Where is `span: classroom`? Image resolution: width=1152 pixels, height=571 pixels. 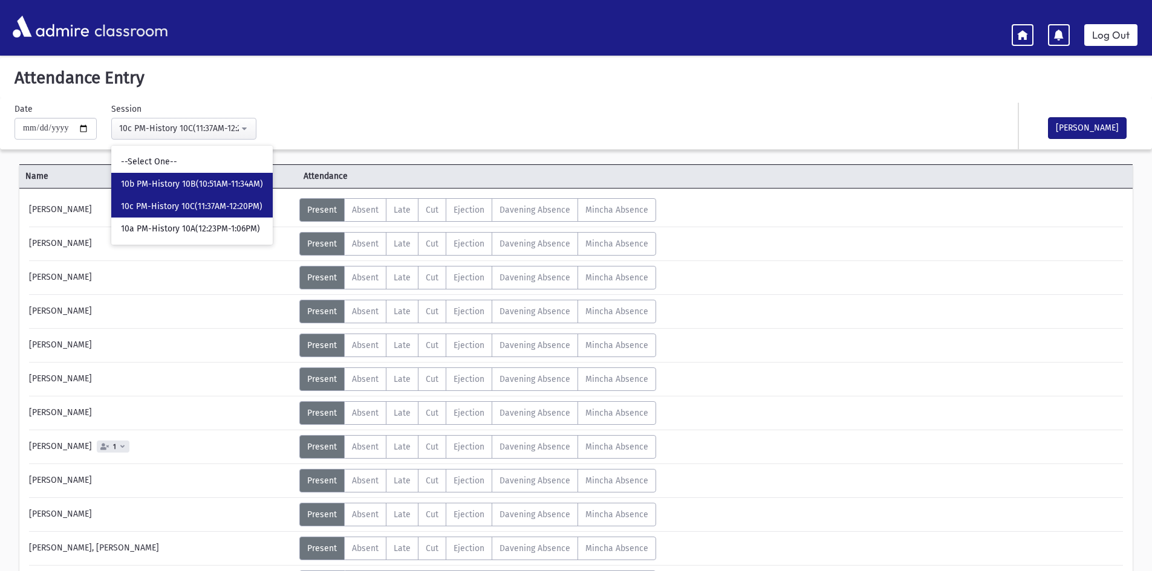
span: classroom is located at coordinates (130, 27).